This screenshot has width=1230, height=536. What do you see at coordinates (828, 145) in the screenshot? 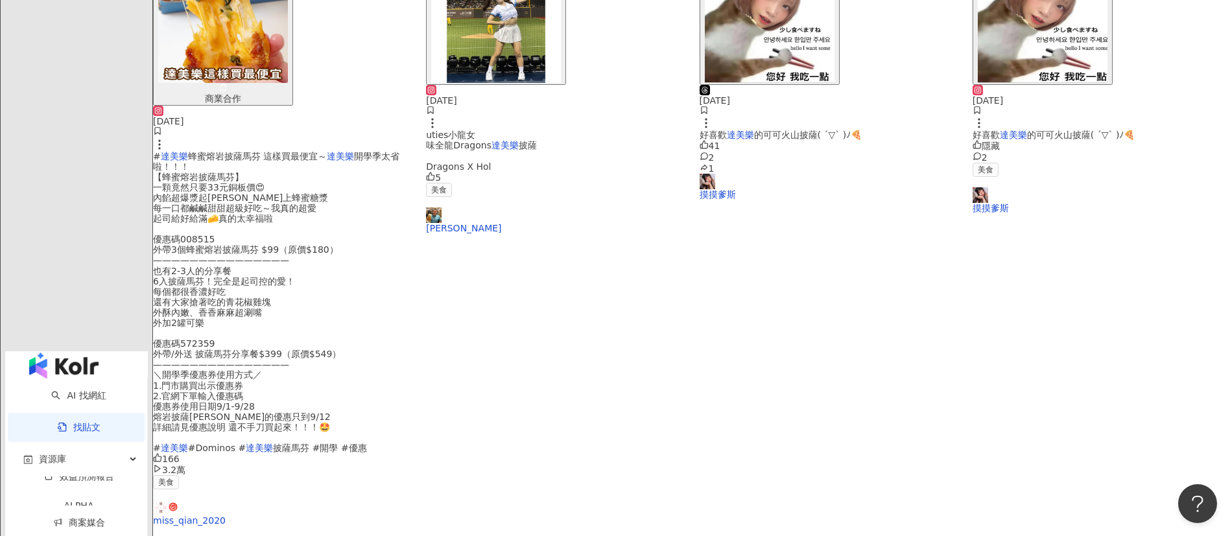
I see `div: 41` at bounding box center [828, 145].